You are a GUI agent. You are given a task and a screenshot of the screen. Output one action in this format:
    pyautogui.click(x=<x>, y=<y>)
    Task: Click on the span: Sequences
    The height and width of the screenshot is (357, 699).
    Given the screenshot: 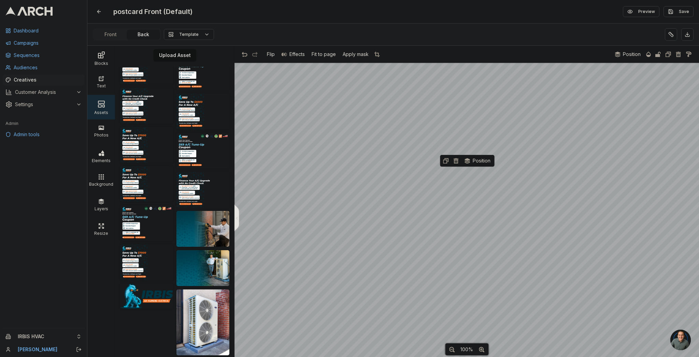 What is the action you would take?
    pyautogui.click(x=47, y=55)
    